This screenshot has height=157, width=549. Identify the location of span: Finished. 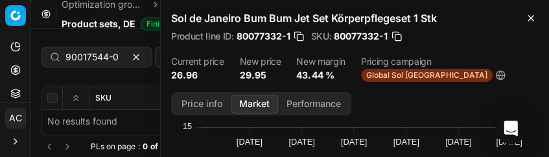
(161, 24).